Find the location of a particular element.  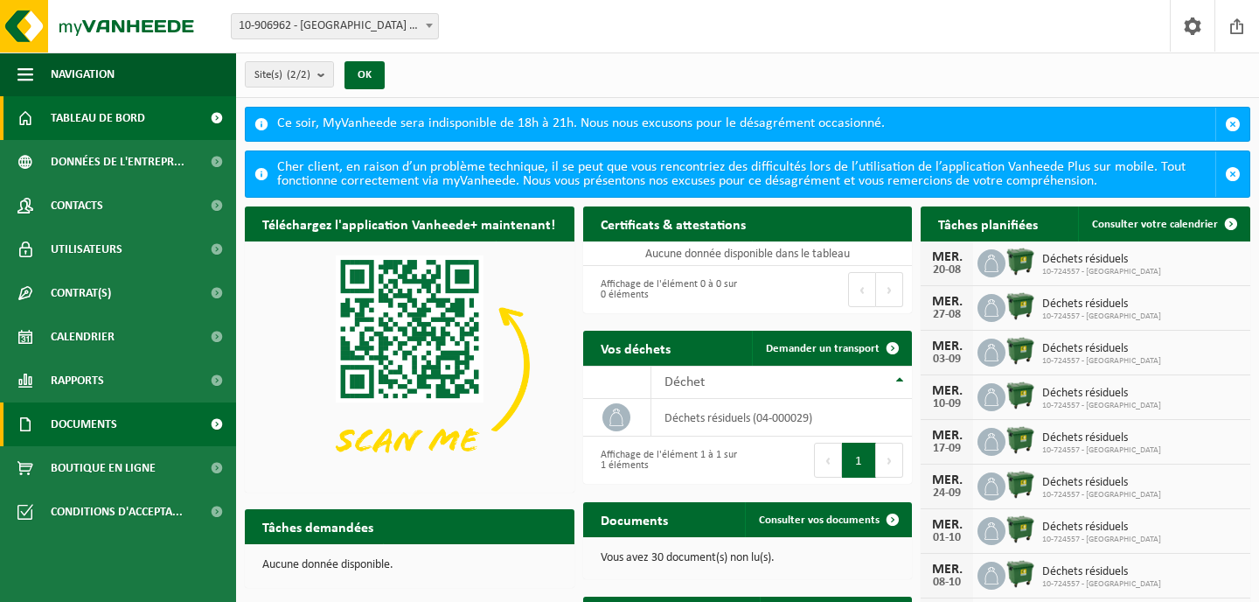

span: Boutique en ligne is located at coordinates (103, 468).